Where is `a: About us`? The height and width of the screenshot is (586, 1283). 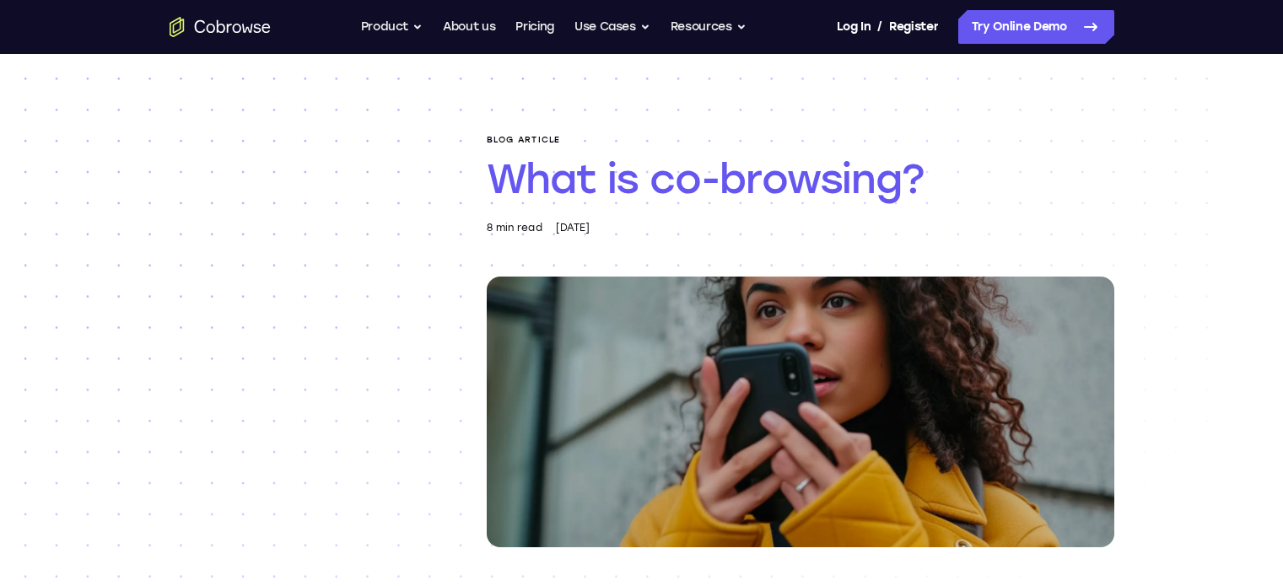
a: About us is located at coordinates (469, 27).